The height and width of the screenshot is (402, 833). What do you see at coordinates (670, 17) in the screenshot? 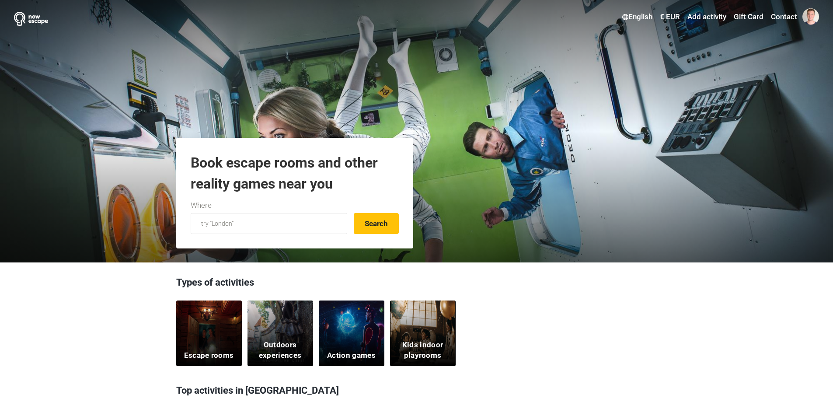
I see `a: € EUR` at bounding box center [670, 17].